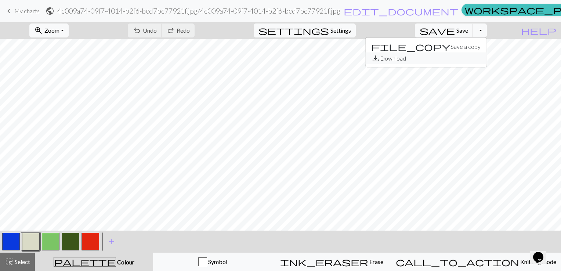 The width and height of the screenshot is (561, 271). What do you see at coordinates (539, 30) in the screenshot?
I see `span: help` at bounding box center [539, 30].